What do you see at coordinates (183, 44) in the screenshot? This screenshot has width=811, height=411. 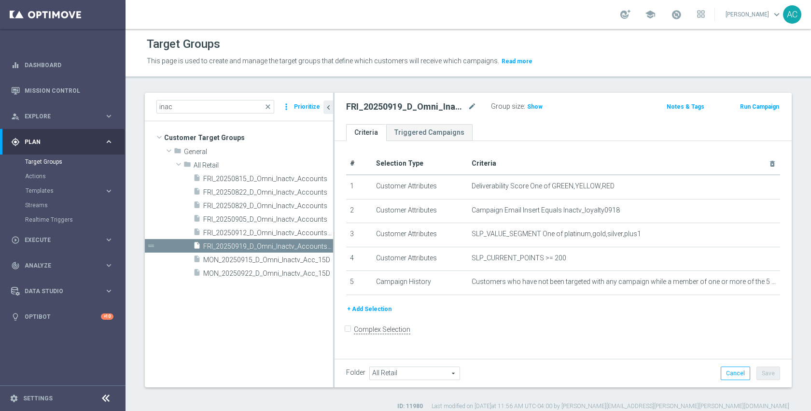 I see `h1: Target Groups` at bounding box center [183, 44].